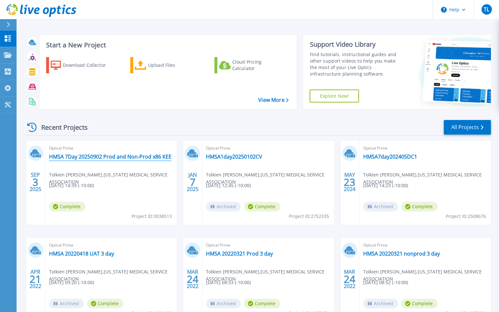  Describe the element at coordinates (35, 182) in the screenshot. I see `div: SEP 2025` at that location.